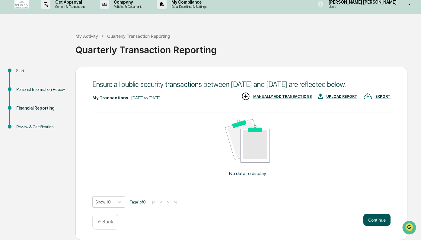 The image size is (421, 240). What do you see at coordinates (22, 91) in the screenshot?
I see `a: 🔎Data Lookup` at bounding box center [22, 91].